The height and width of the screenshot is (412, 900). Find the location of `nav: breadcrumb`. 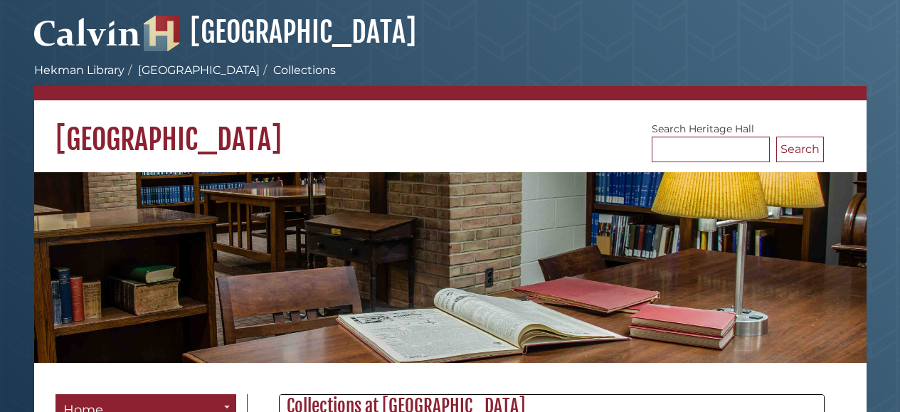

nav: breadcrumb is located at coordinates (450, 81).